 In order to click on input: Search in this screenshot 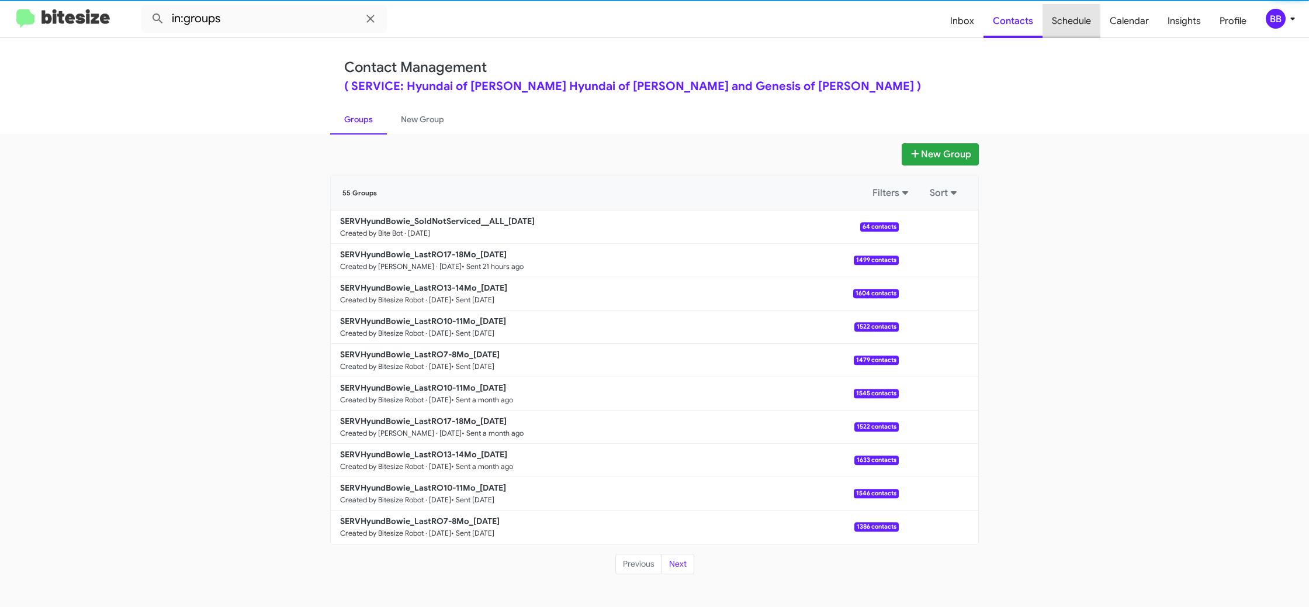, I will do `click(264, 19)`.